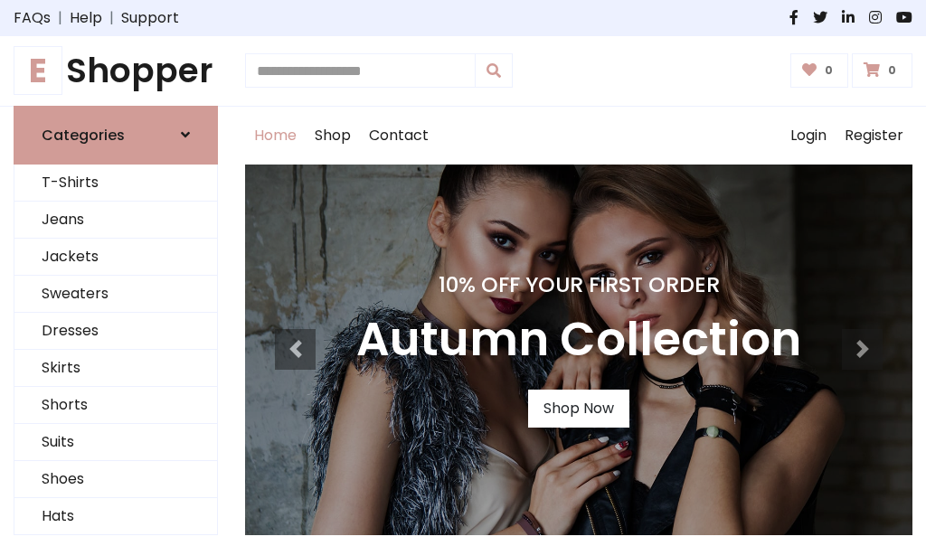 This screenshot has width=926, height=546. Describe the element at coordinates (150, 18) in the screenshot. I see `a: Support` at that location.